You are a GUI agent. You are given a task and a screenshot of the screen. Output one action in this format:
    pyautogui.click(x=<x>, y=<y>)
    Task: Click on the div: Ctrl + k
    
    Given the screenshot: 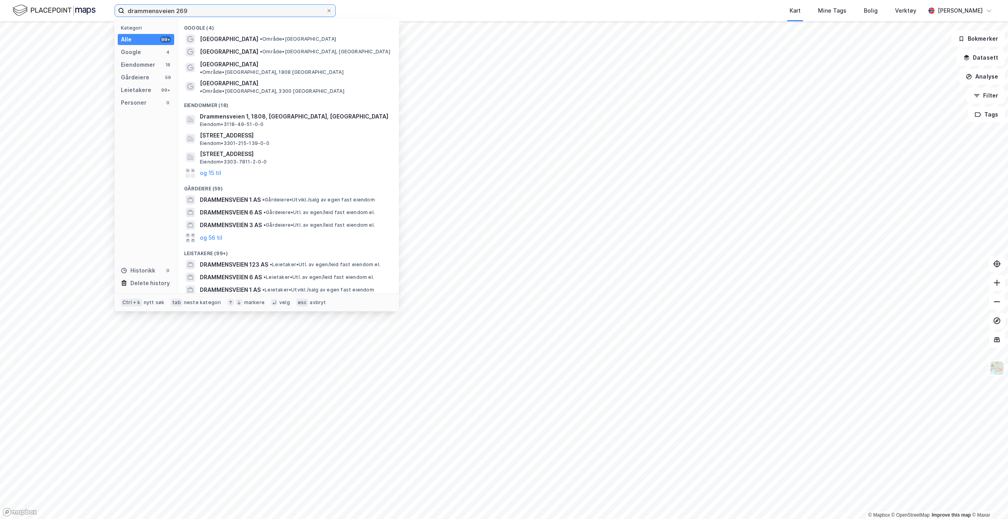 What is the action you would take?
    pyautogui.click(x=132, y=303)
    